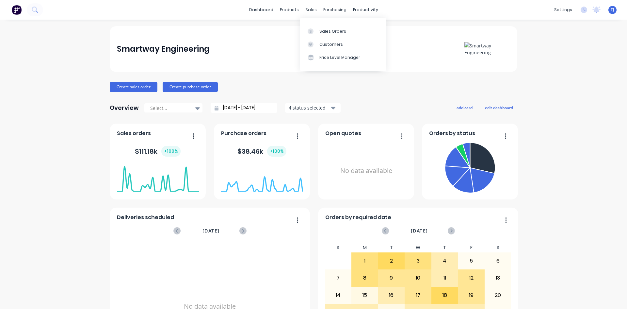  Describe the element at coordinates (343, 58) in the screenshot. I see `a: Price Level Manager` at that location.